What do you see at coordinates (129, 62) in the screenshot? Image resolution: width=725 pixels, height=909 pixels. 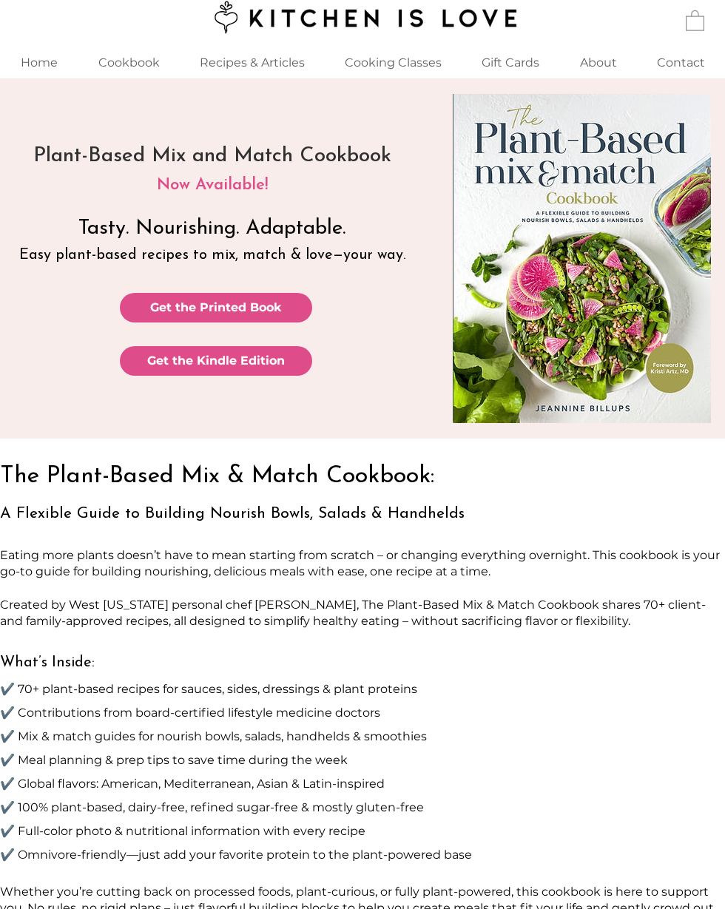 I see `a: Cookbook` at bounding box center [129, 62].